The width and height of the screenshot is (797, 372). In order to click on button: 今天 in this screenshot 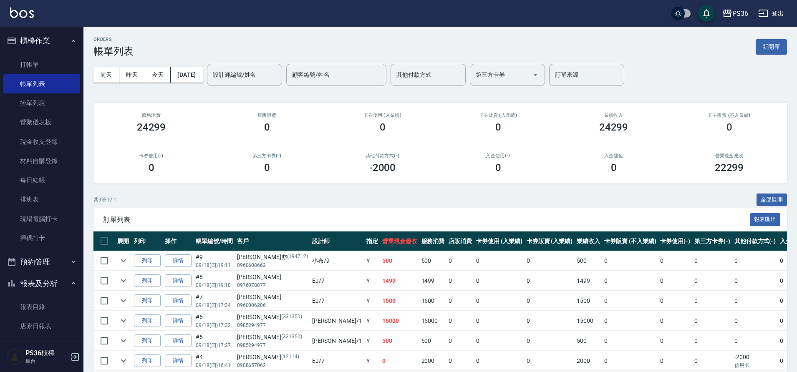, I will do `click(158, 75)`.